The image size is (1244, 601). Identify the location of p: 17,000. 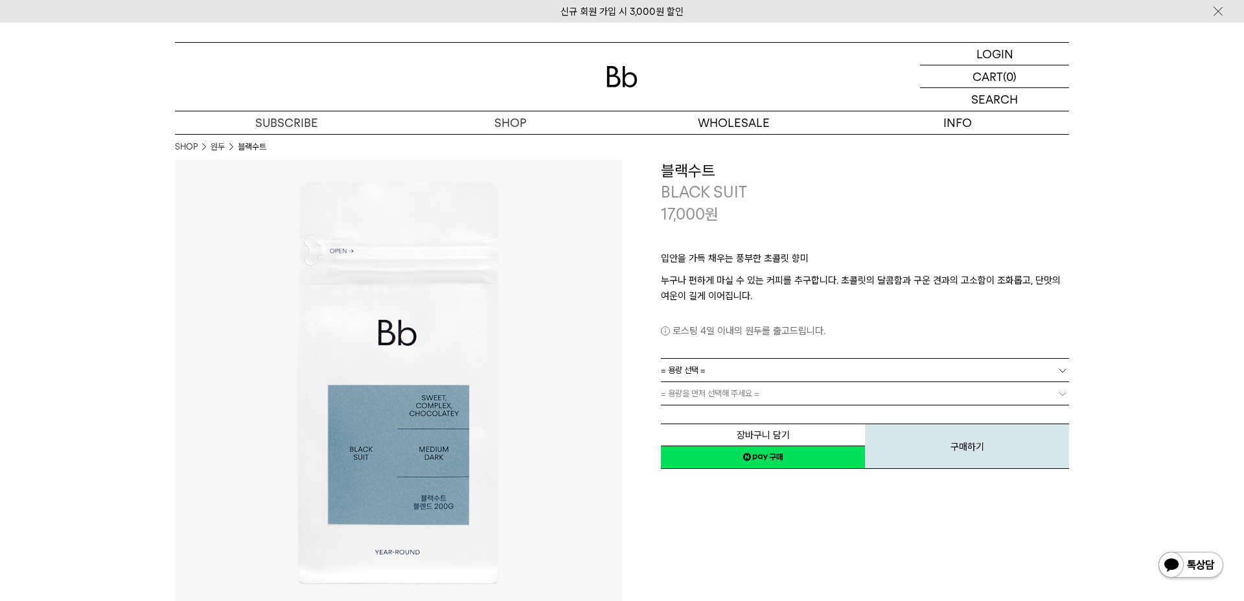
(689, 214).